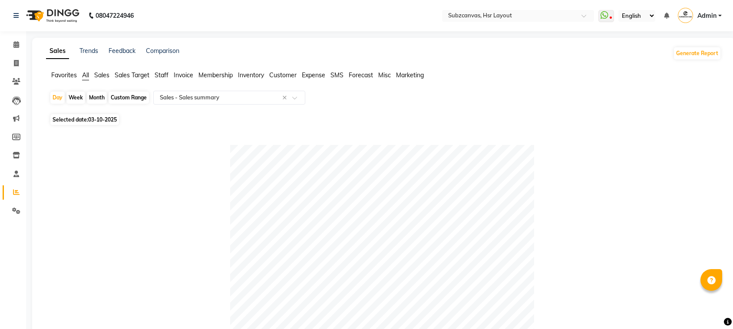  I want to click on span: Customer, so click(283, 75).